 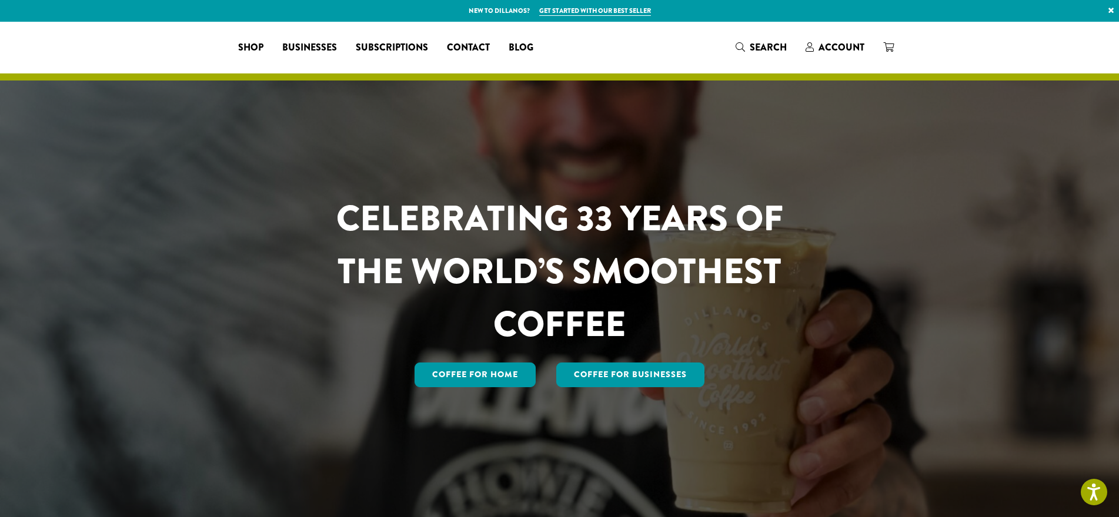 What do you see at coordinates (841, 47) in the screenshot?
I see `span: Account` at bounding box center [841, 47].